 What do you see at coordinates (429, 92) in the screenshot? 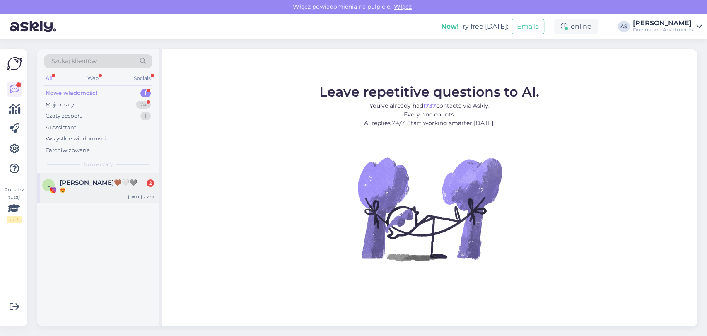
I see `span: Leave repetitive questions to AI.` at bounding box center [429, 92].